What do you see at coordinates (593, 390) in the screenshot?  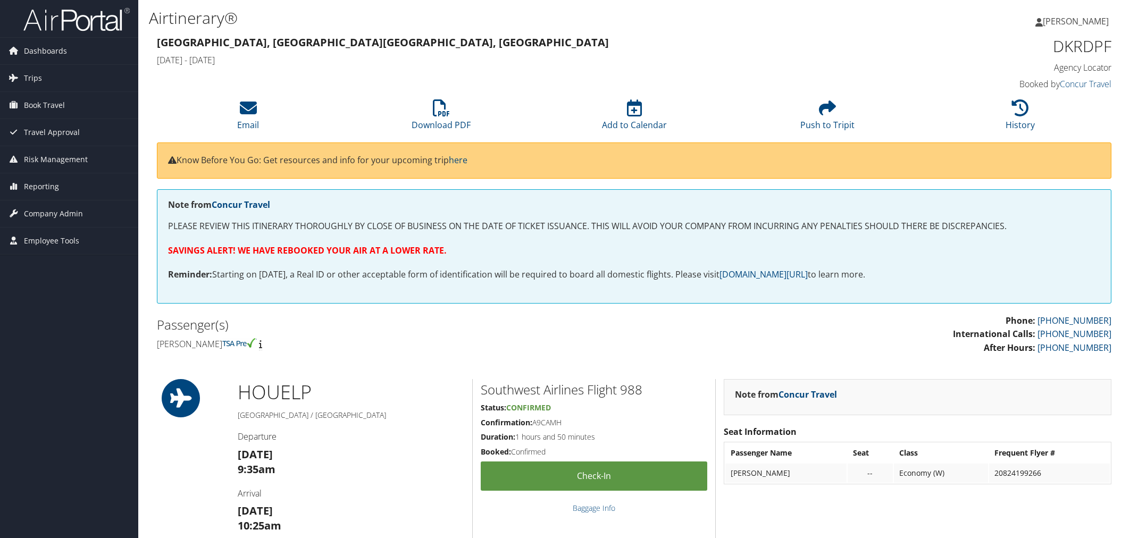 I see `h2: Southwest Airlines Flight 988` at bounding box center [593, 390].